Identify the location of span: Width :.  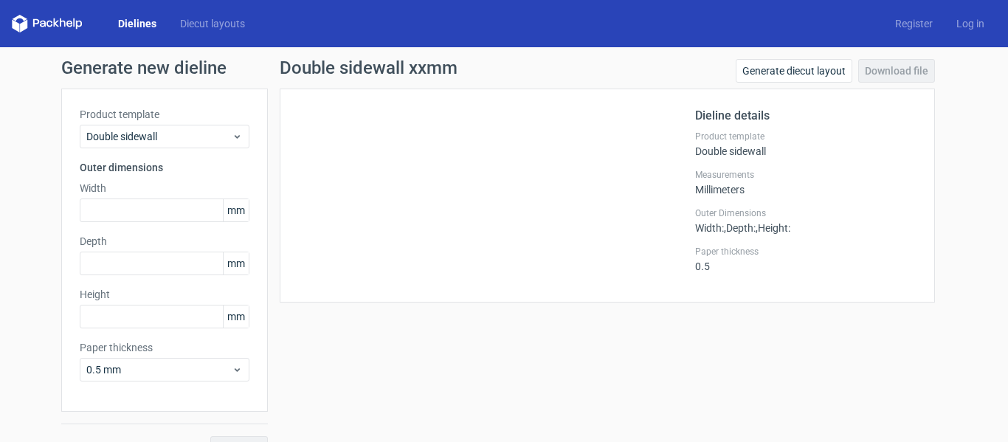
(709, 228).